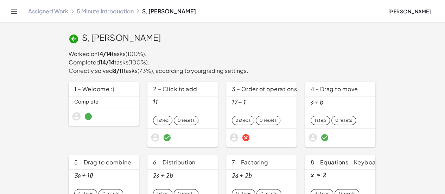  What do you see at coordinates (222, 71) in the screenshot?
I see `div: Correctly solved tasks , according to your .` at bounding box center [222, 71].